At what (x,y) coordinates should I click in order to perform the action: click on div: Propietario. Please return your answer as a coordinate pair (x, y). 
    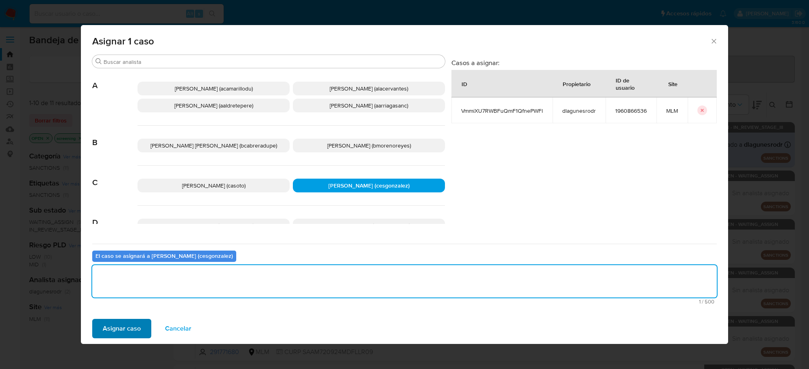
    Looking at the image, I should click on (576, 84).